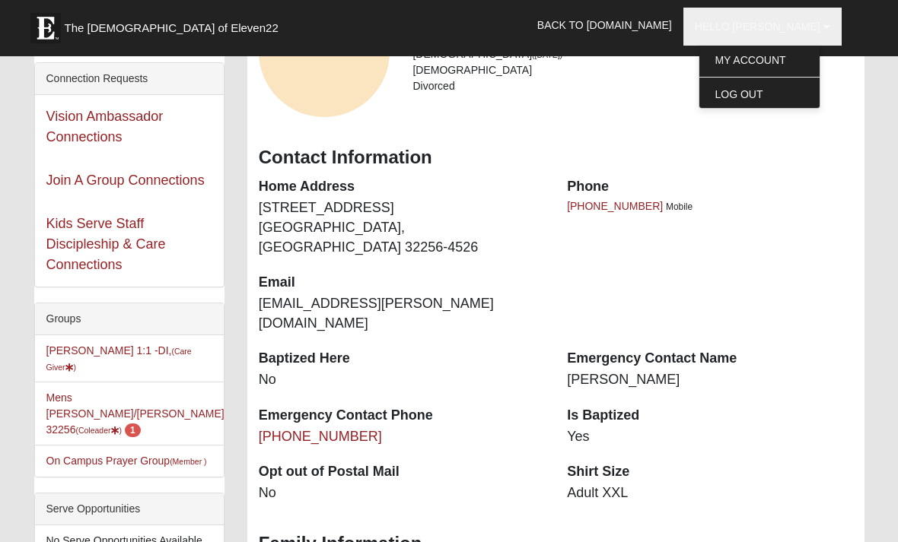 The height and width of the screenshot is (542, 898). Describe the element at coordinates (709, 416) in the screenshot. I see `dt: Is Baptized` at that location.